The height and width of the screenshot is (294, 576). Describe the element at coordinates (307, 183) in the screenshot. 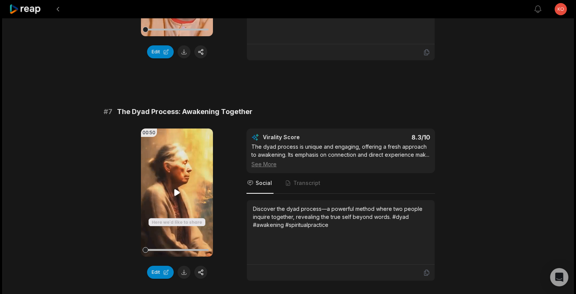

I see `span: Transcript` at that location.